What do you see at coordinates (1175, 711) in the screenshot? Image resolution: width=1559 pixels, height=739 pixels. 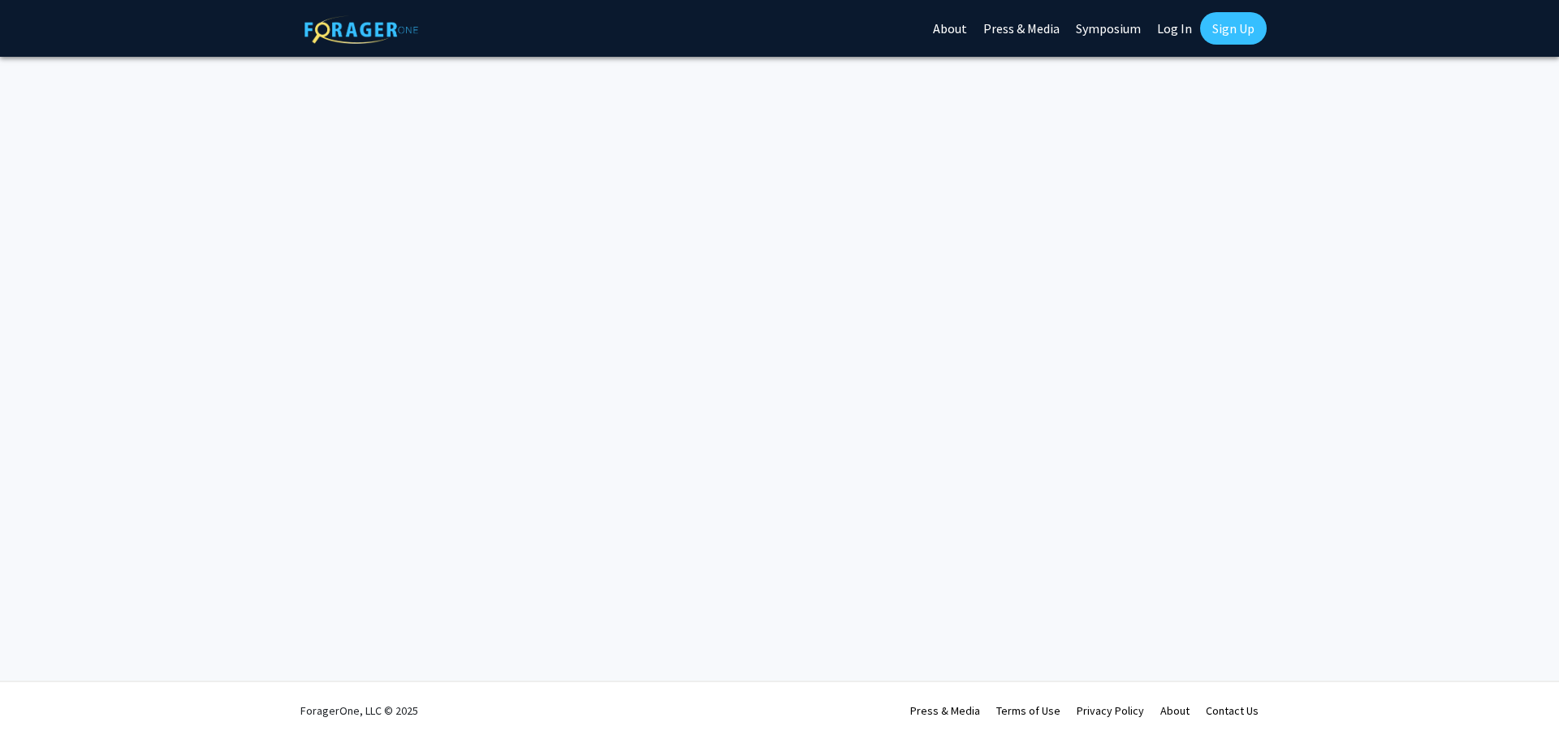 I see `a: About` at bounding box center [1175, 711].